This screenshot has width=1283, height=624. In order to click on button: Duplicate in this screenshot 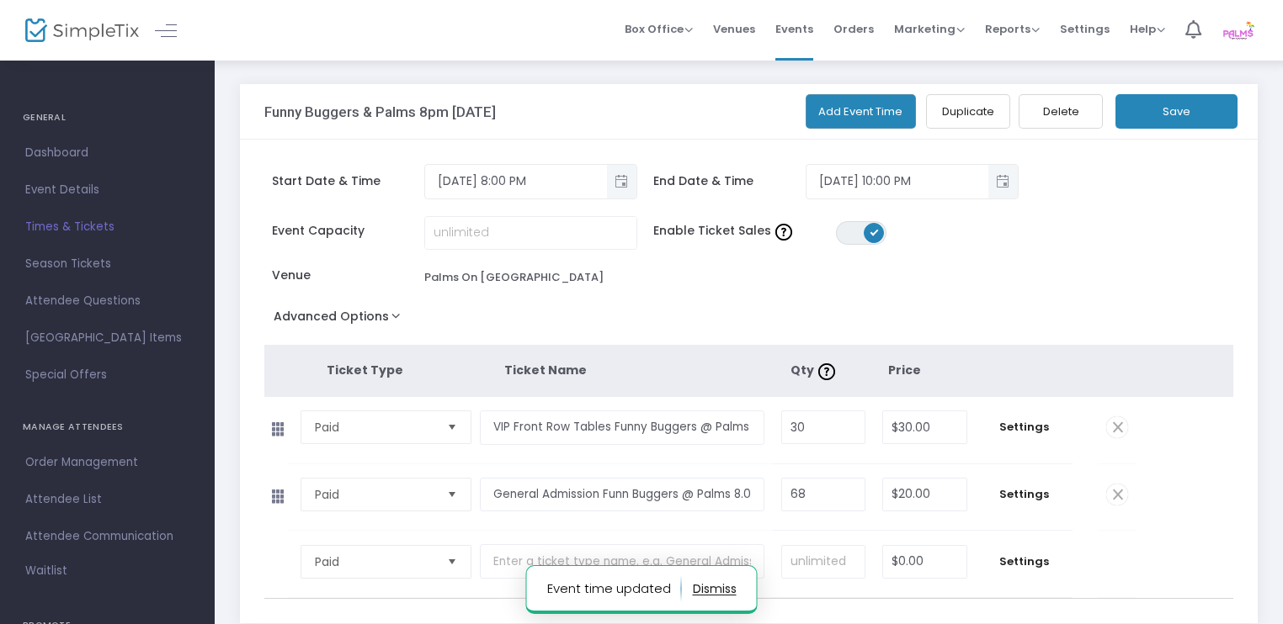, I will do `click(968, 111)`.